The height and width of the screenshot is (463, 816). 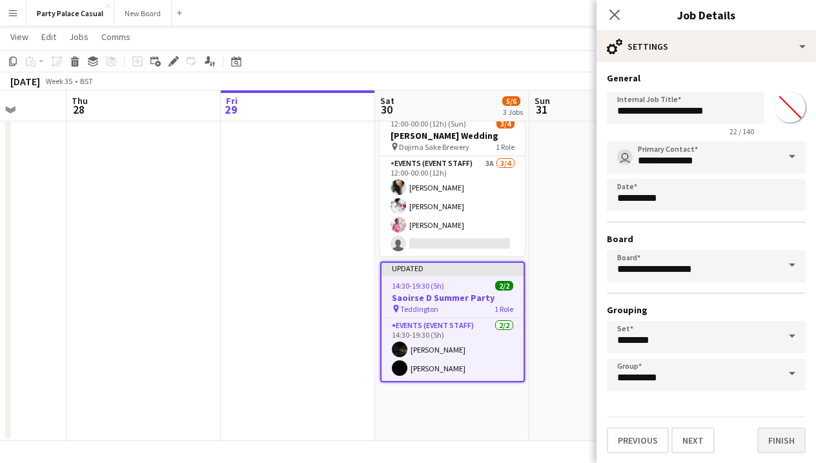 I want to click on span: Thu, so click(x=79, y=101).